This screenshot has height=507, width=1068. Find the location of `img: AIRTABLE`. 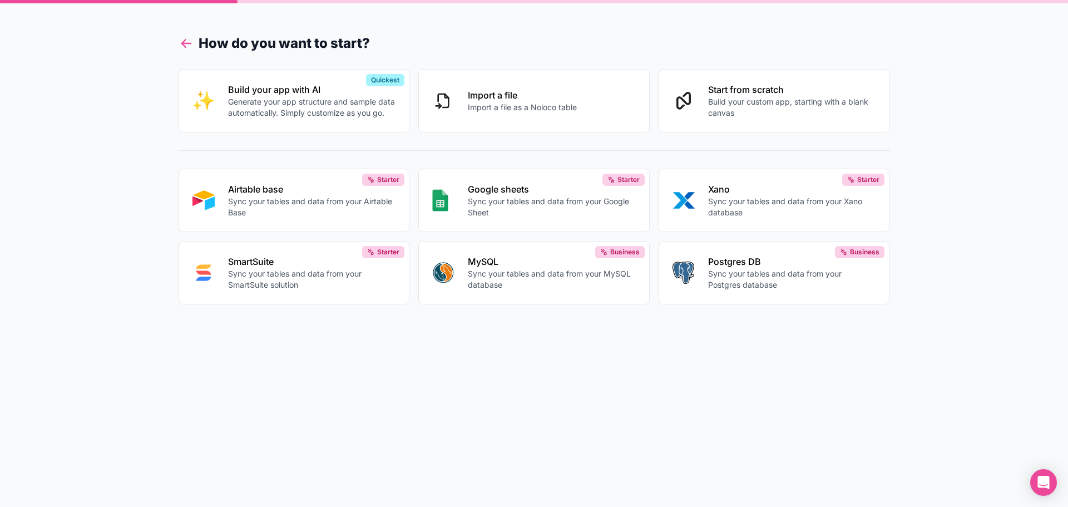

img: AIRTABLE is located at coordinates (204, 200).